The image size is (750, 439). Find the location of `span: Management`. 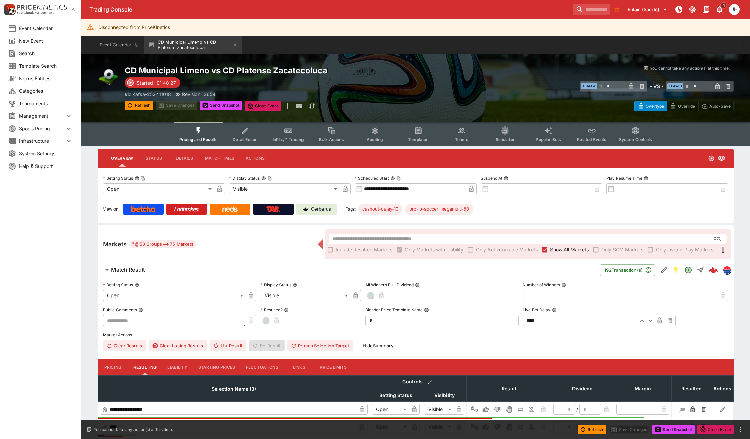

span: Management is located at coordinates (42, 116).